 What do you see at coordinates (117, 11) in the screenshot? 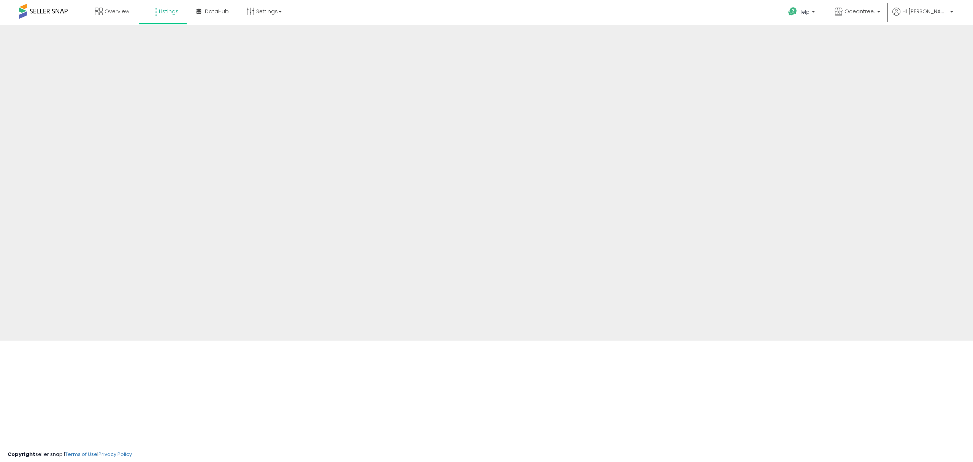
I see `span: Overview` at bounding box center [117, 11].